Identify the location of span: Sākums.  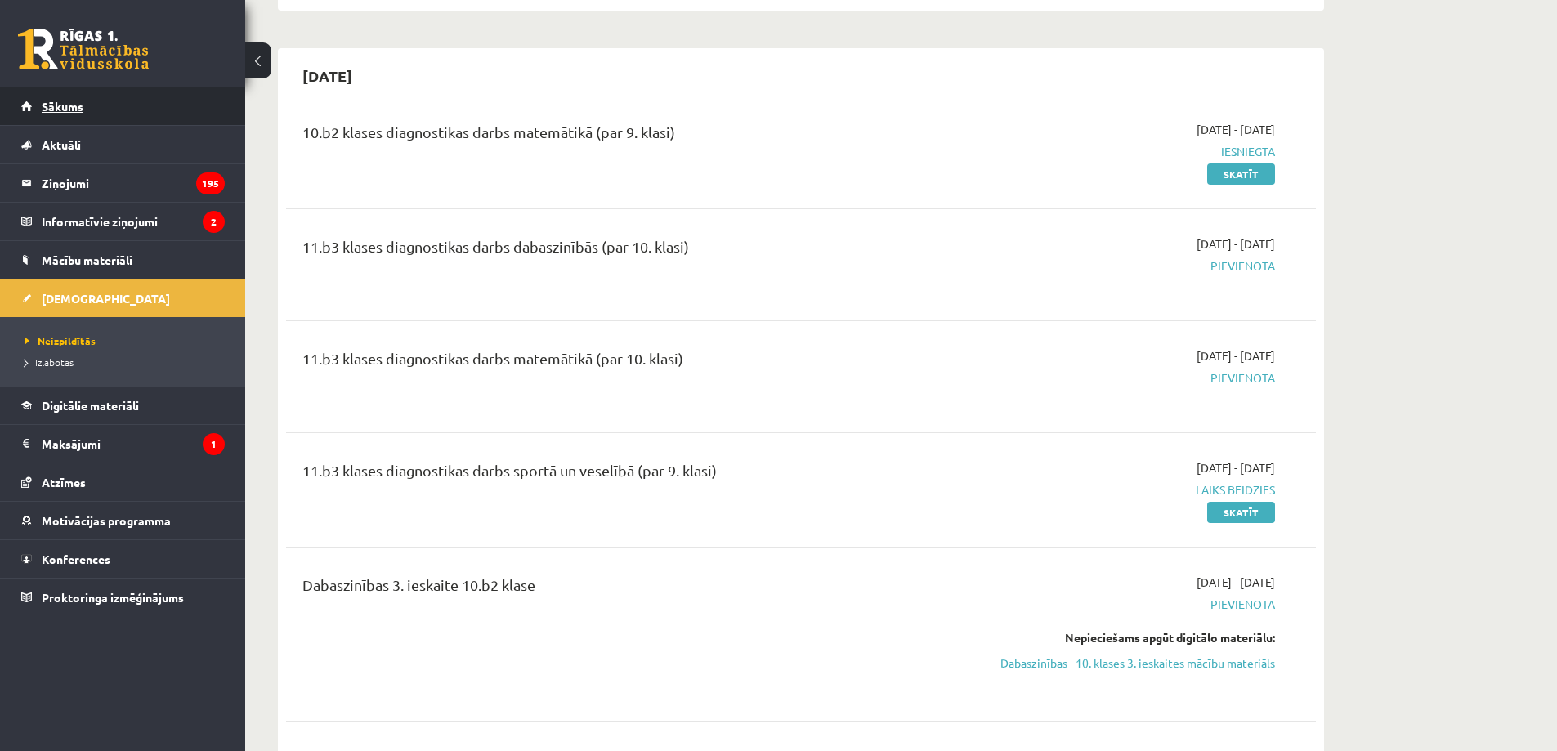
(62, 106).